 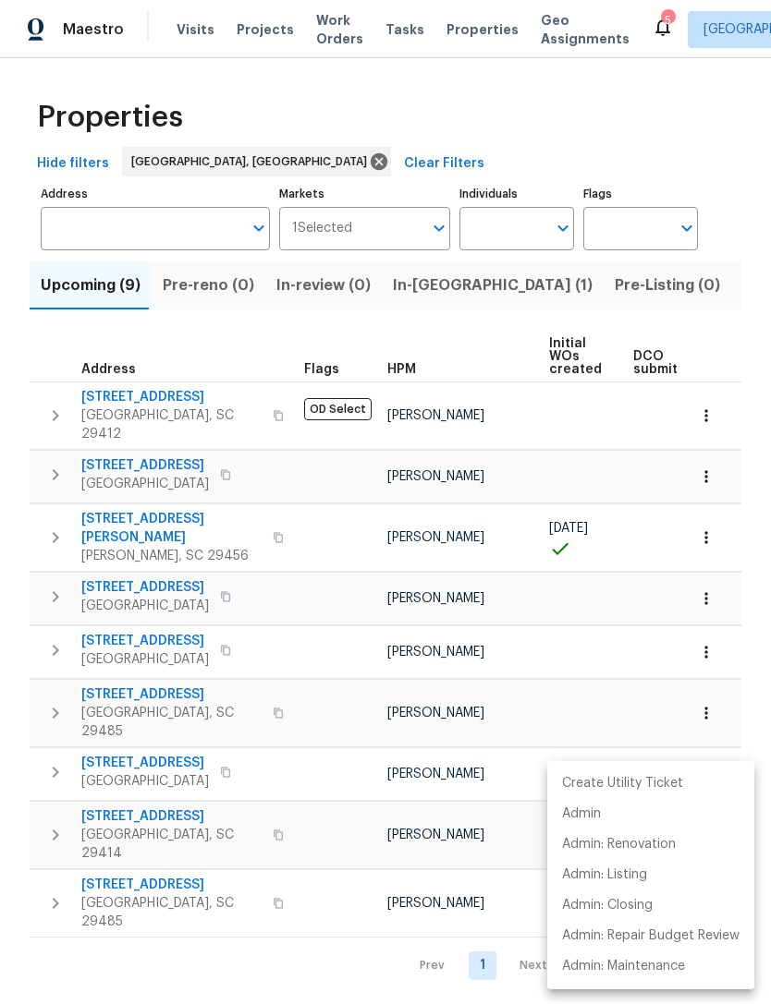 What do you see at coordinates (622, 784) in the screenshot?
I see `p: Create Utility Ticket` at bounding box center [622, 784].